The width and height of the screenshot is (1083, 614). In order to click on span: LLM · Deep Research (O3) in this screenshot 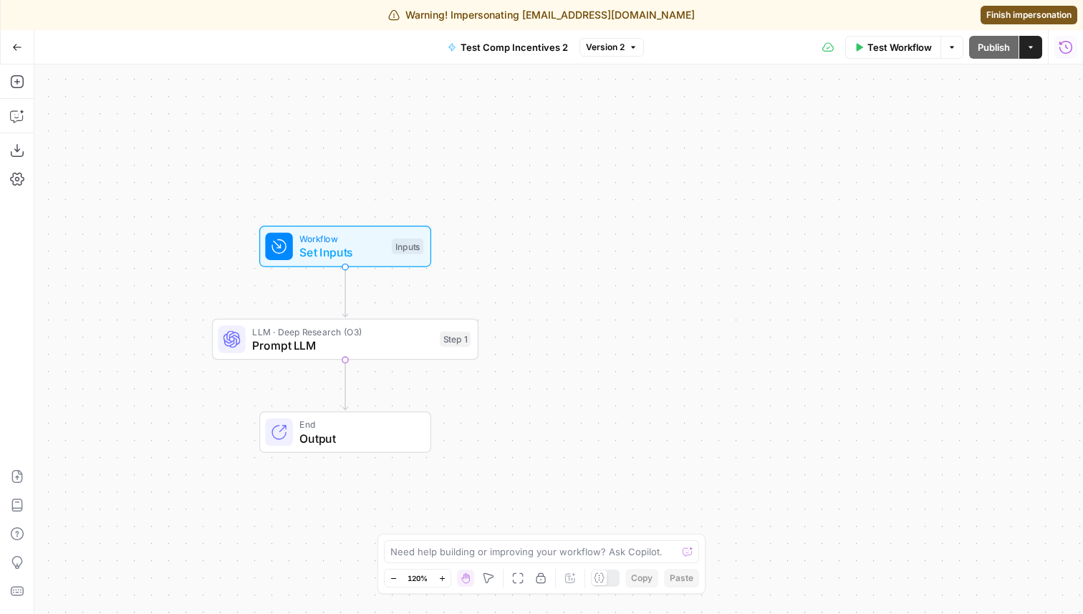, I will do `click(342, 331)`.